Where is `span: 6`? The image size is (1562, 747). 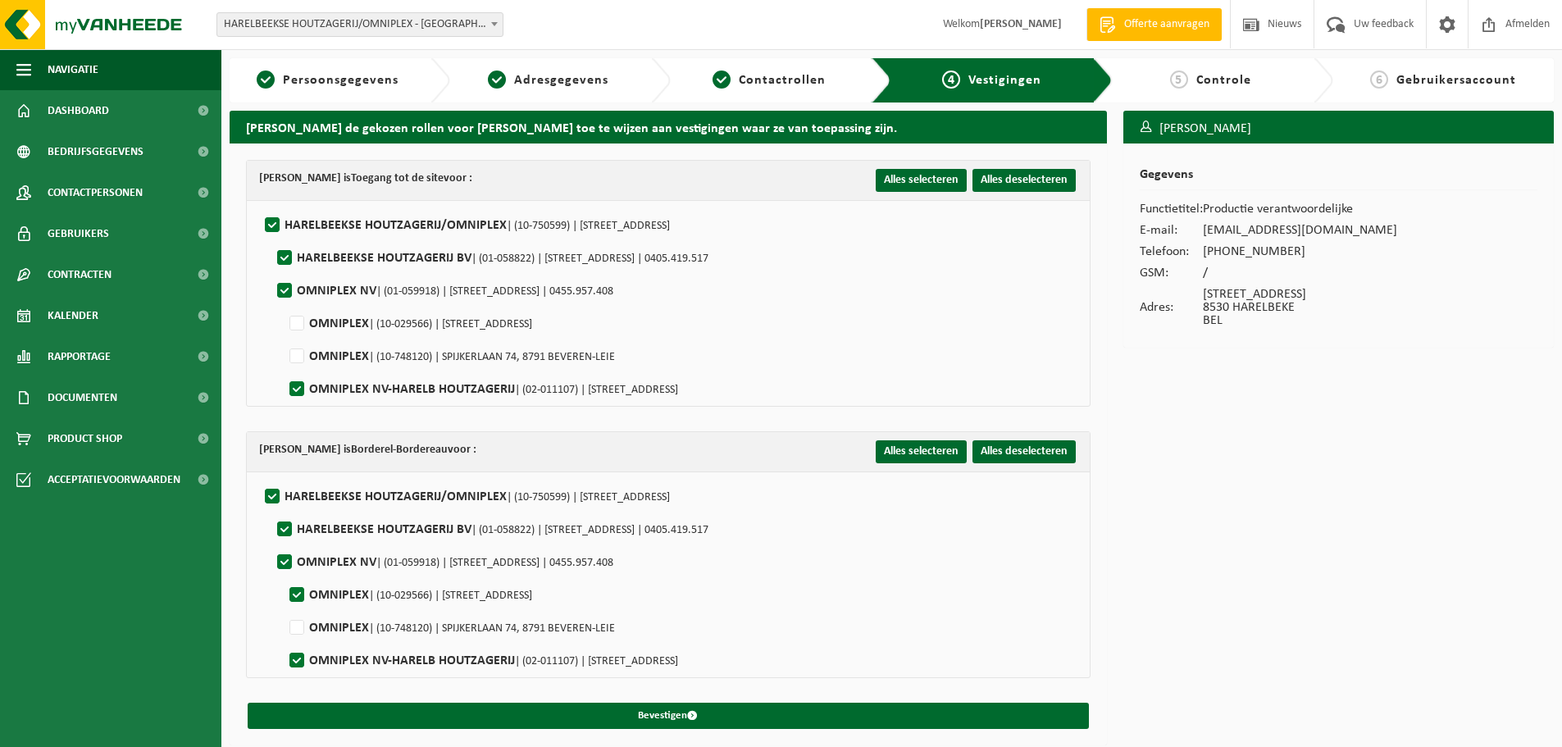 span: 6 is located at coordinates (1379, 80).